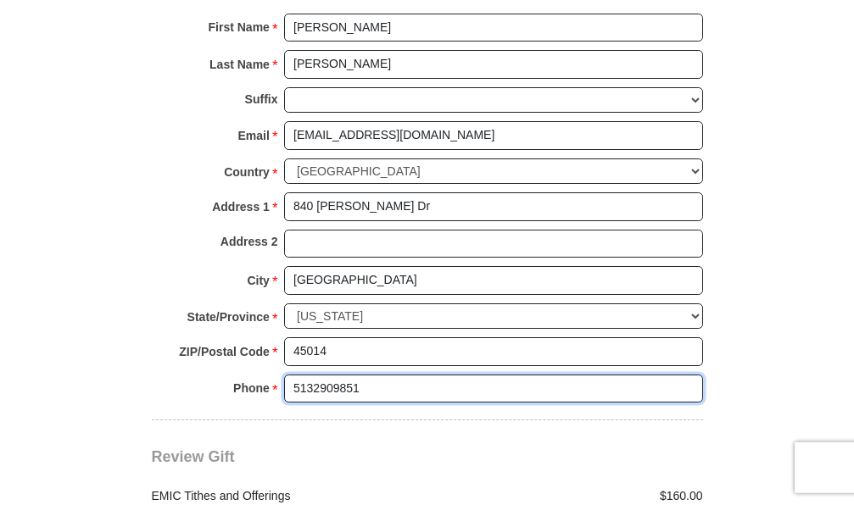 The height and width of the screenshot is (505, 854). What do you see at coordinates (285, 496) in the screenshot?
I see `div: EMIC Tithes and Offerings` at bounding box center [285, 496].